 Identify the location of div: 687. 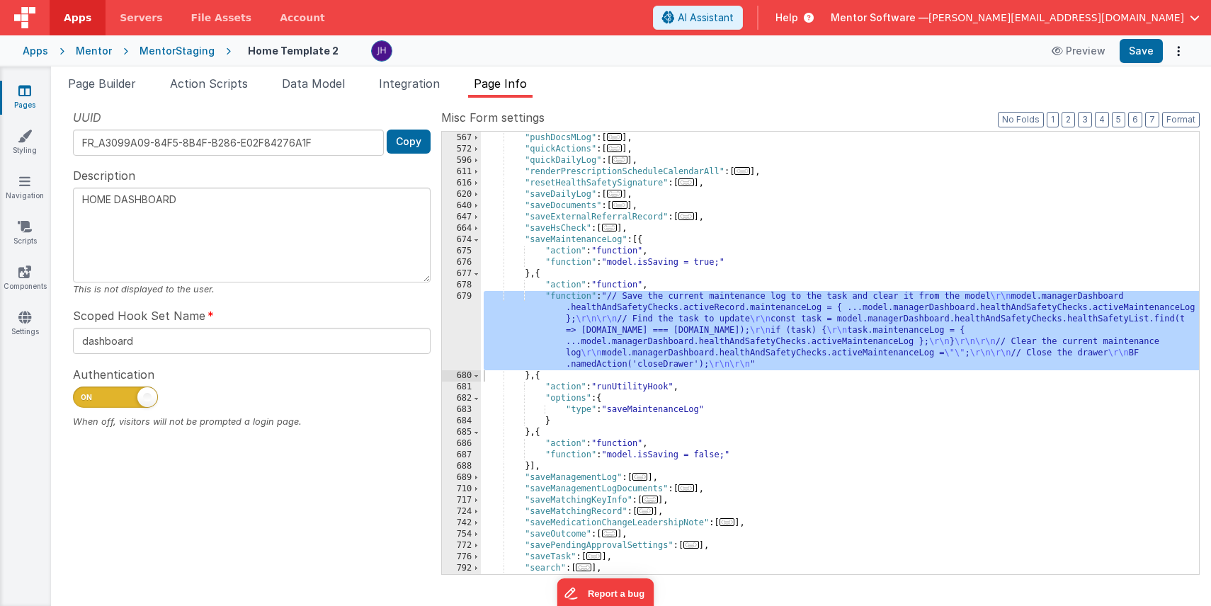
(461, 455).